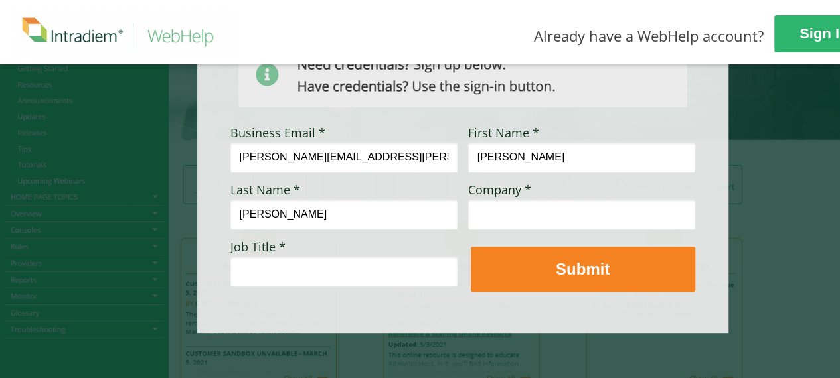 The height and width of the screenshot is (378, 840). Describe the element at coordinates (649, 36) in the screenshot. I see `span: Already have a WebHelp account?` at that location.